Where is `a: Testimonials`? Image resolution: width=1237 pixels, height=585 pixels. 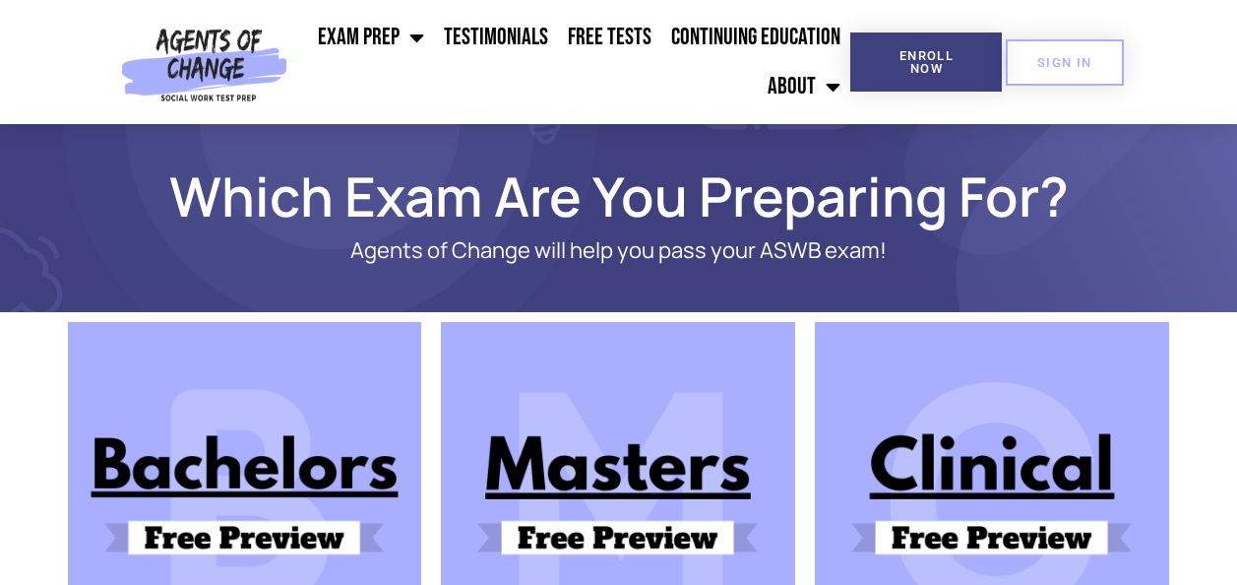
a: Testimonials is located at coordinates (496, 37).